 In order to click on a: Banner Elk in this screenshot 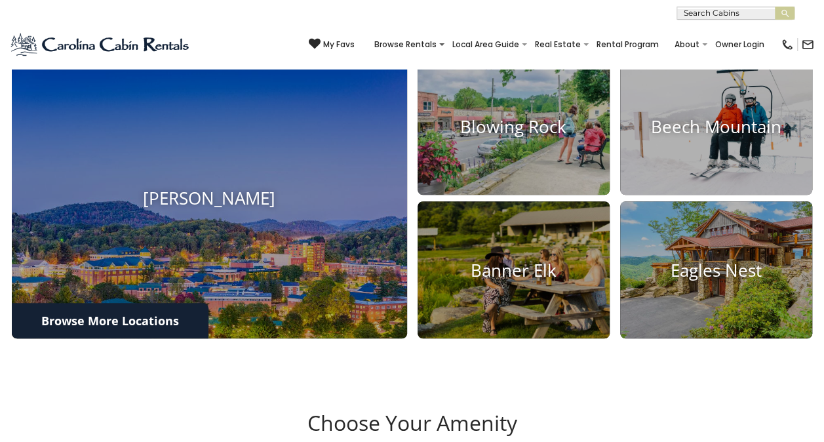, I will do `click(513, 269)`.